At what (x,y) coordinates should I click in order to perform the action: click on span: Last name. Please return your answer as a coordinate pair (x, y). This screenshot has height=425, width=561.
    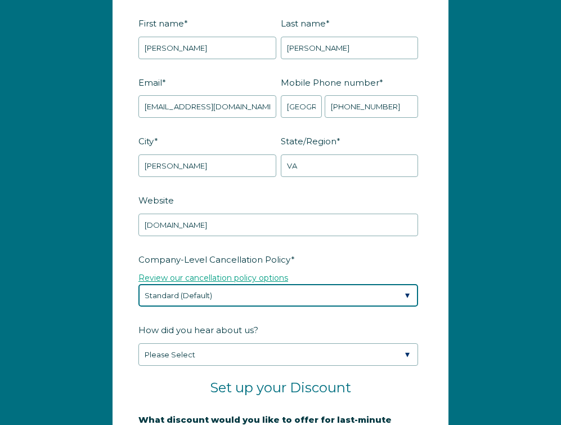
    Looking at the image, I should click on (304, 23).